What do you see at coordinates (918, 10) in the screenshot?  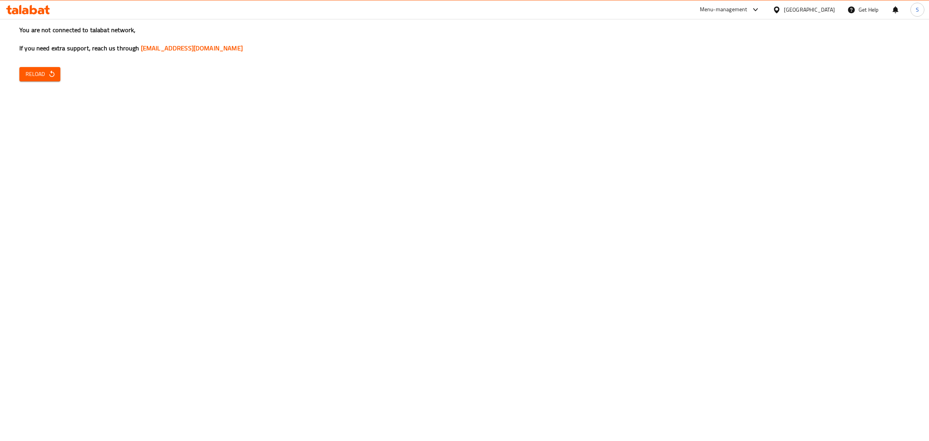 I see `span: S` at bounding box center [918, 10].